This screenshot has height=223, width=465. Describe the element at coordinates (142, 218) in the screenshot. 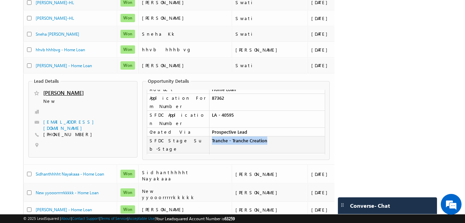

I see `a: Acceptable Use` at that location.